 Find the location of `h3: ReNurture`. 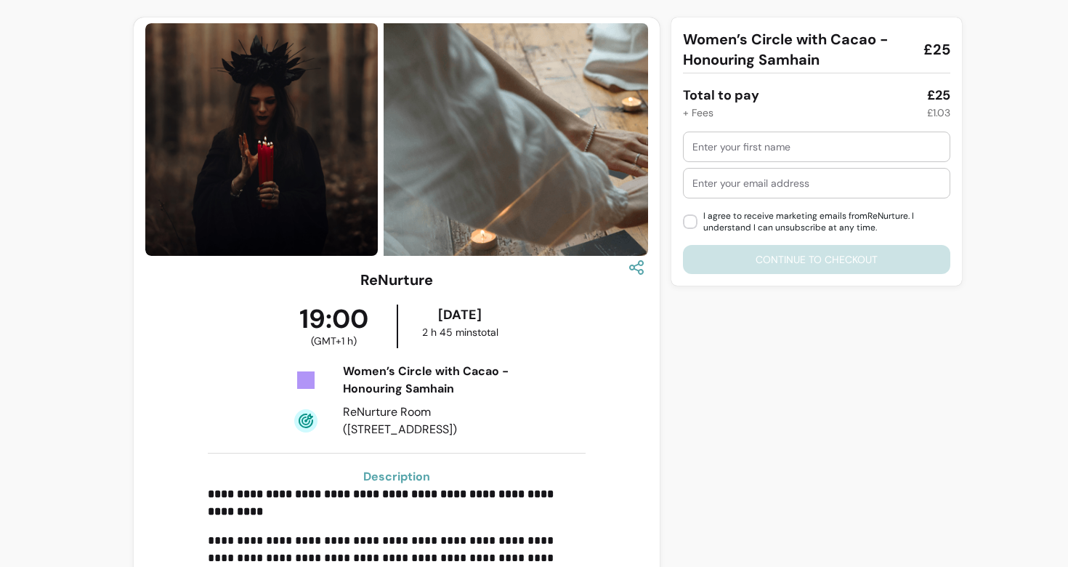

h3: ReNurture is located at coordinates (397, 280).